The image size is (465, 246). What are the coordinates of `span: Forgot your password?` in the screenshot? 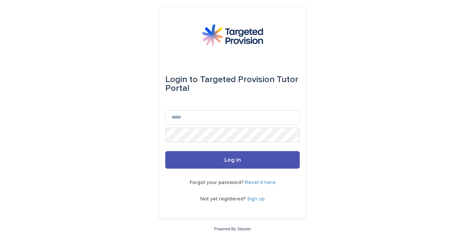 It's located at (217, 183).